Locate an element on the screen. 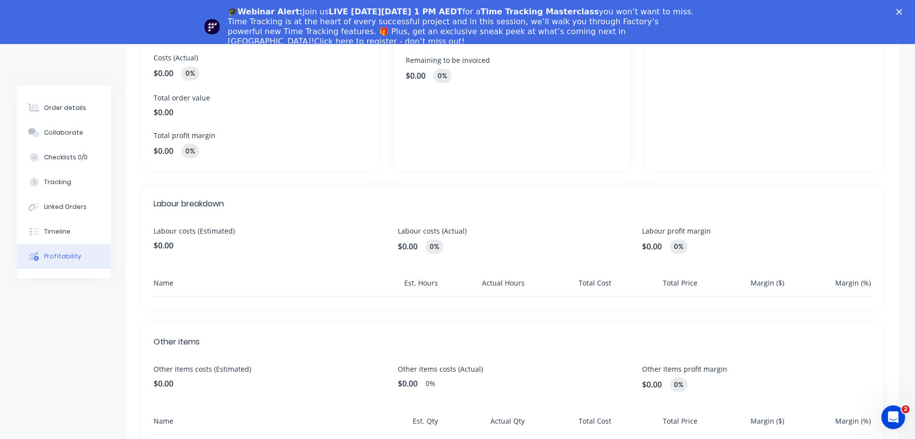 This screenshot has height=439, width=915. div: Linked Orders is located at coordinates (65, 207).